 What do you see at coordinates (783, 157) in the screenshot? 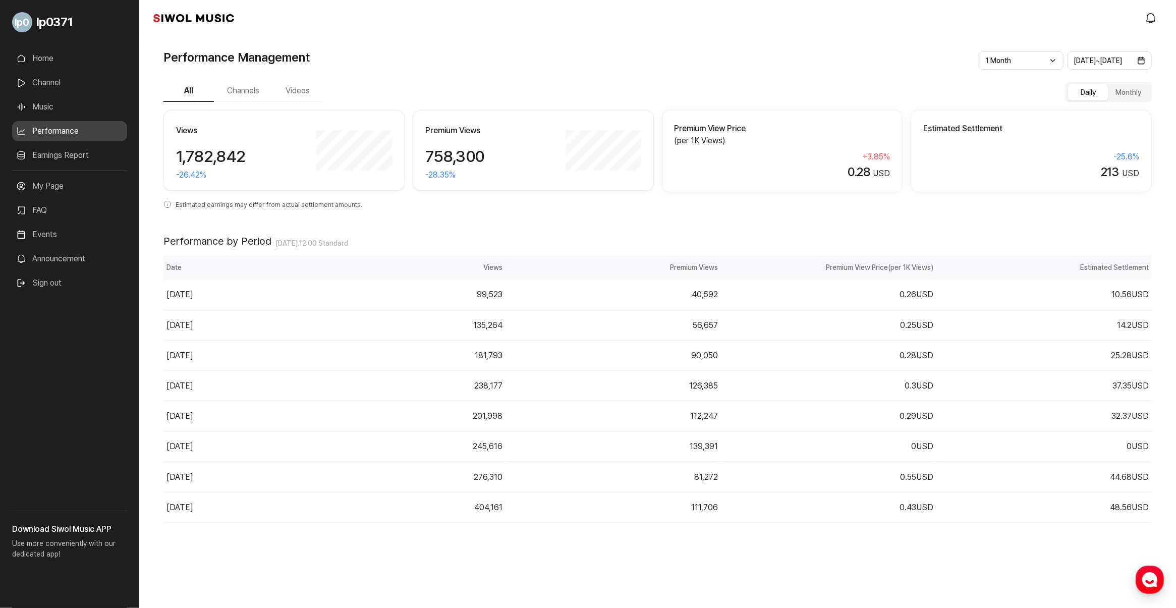
I see `div: + 3.85 %` at bounding box center [783, 157].